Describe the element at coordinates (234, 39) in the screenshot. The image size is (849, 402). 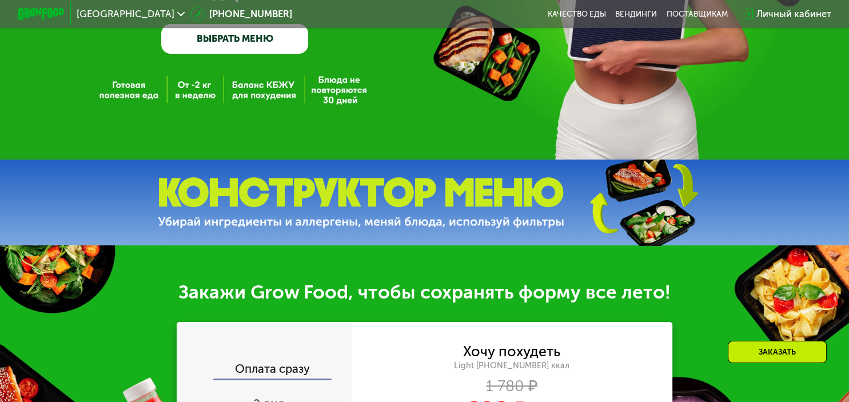
I see `a: ВЫБРАТЬ МЕНЮ` at that location.